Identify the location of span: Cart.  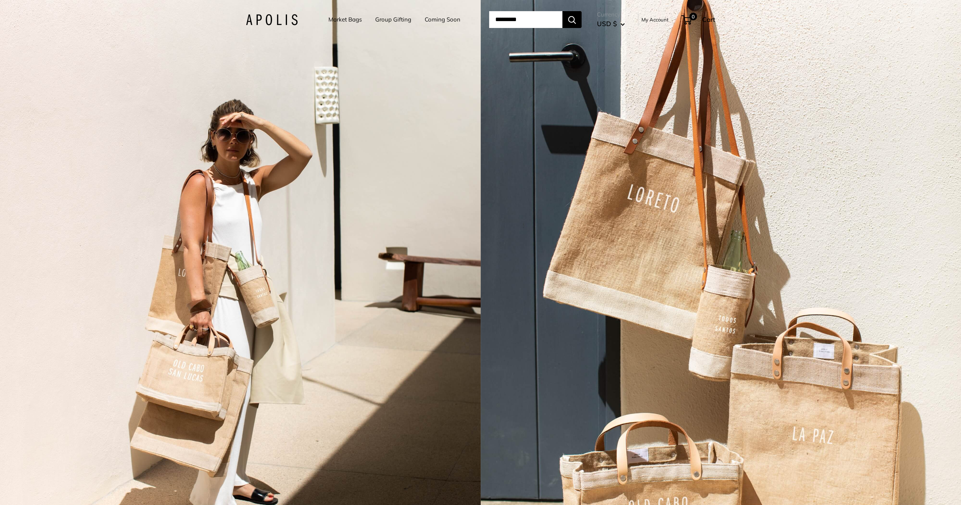
(709, 19).